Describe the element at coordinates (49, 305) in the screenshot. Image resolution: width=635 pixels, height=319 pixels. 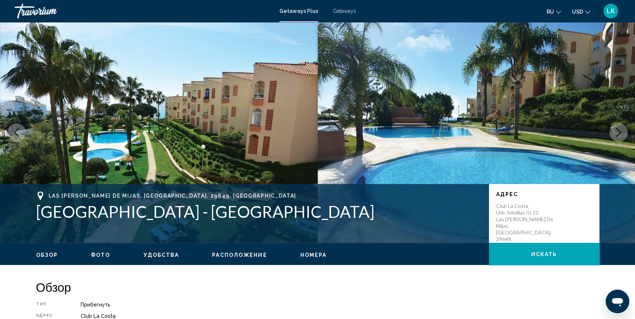
I see `div: Тип` at that location.